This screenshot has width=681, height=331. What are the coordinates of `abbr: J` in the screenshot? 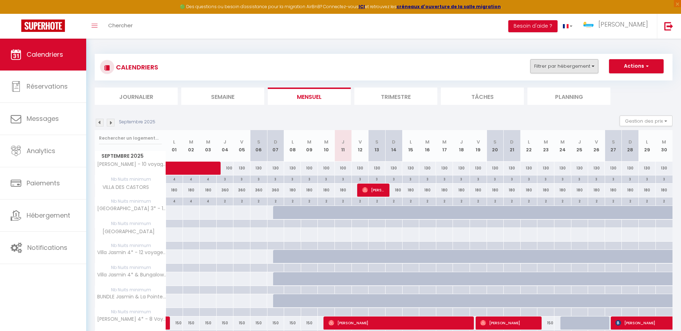 It's located at (580, 142).